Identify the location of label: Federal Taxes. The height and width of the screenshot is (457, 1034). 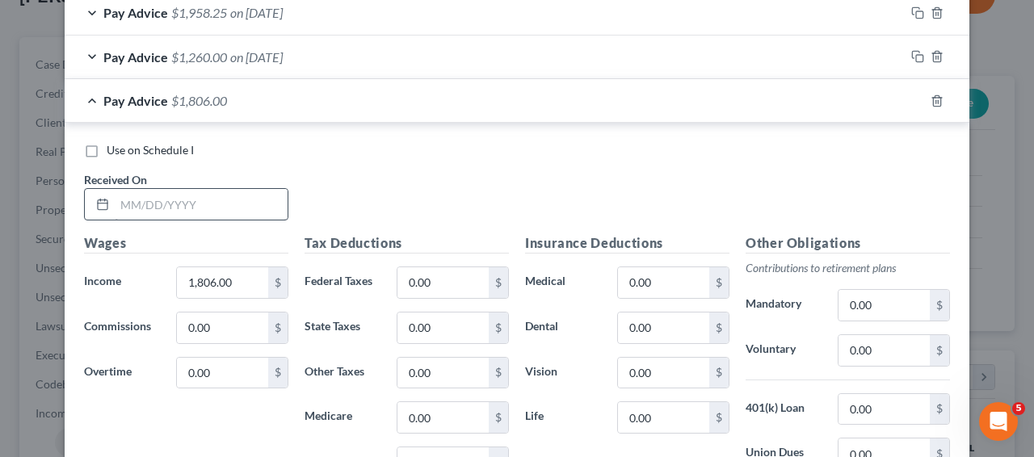
(343, 283).